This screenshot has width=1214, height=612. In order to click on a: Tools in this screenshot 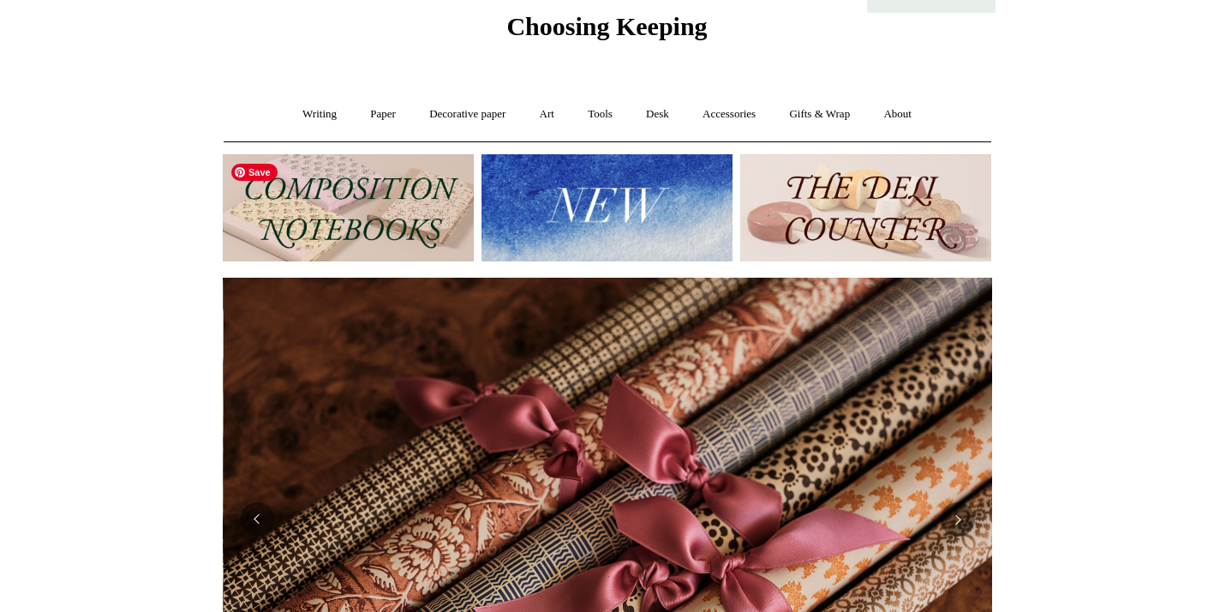, I will do `click(600, 114)`.